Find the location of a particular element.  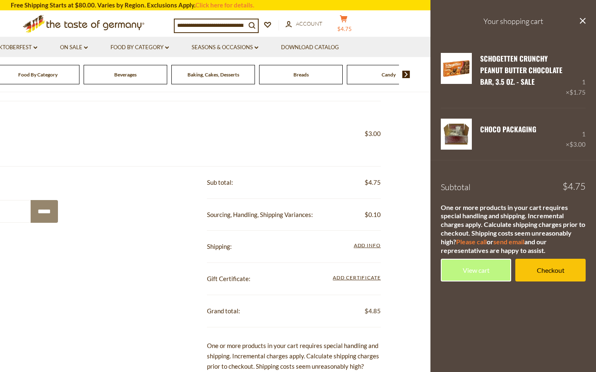

a: Candy is located at coordinates (389, 74).